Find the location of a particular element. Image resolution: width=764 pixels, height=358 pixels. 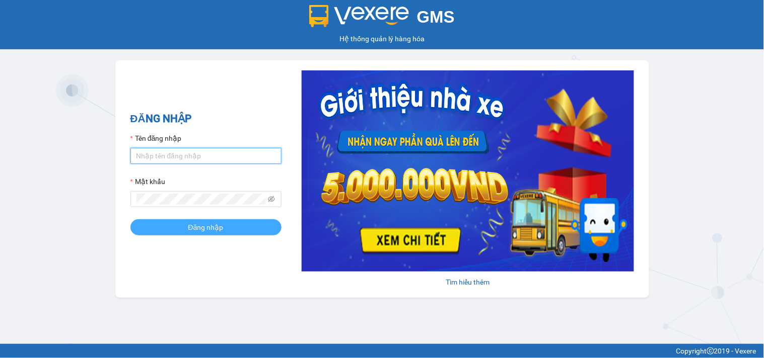

span: GMS is located at coordinates (435, 17).